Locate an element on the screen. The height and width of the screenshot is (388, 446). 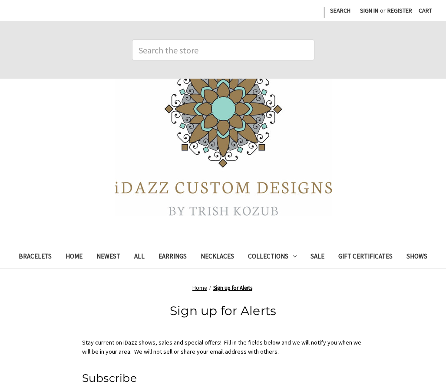
a: Sale is located at coordinates (318, 257).